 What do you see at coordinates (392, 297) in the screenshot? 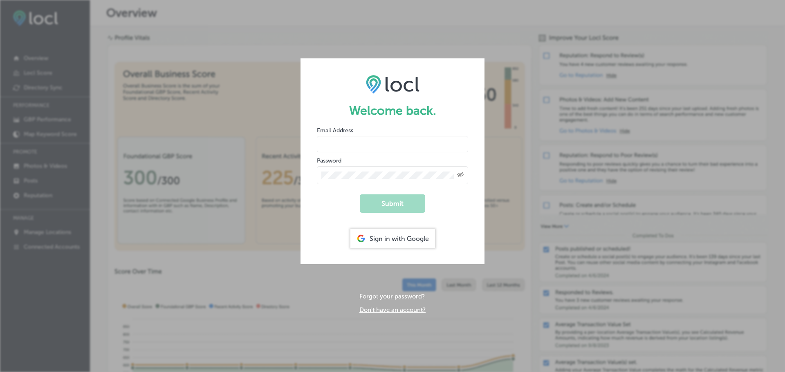
I see `a: Forgot your password?` at bounding box center [392, 297].